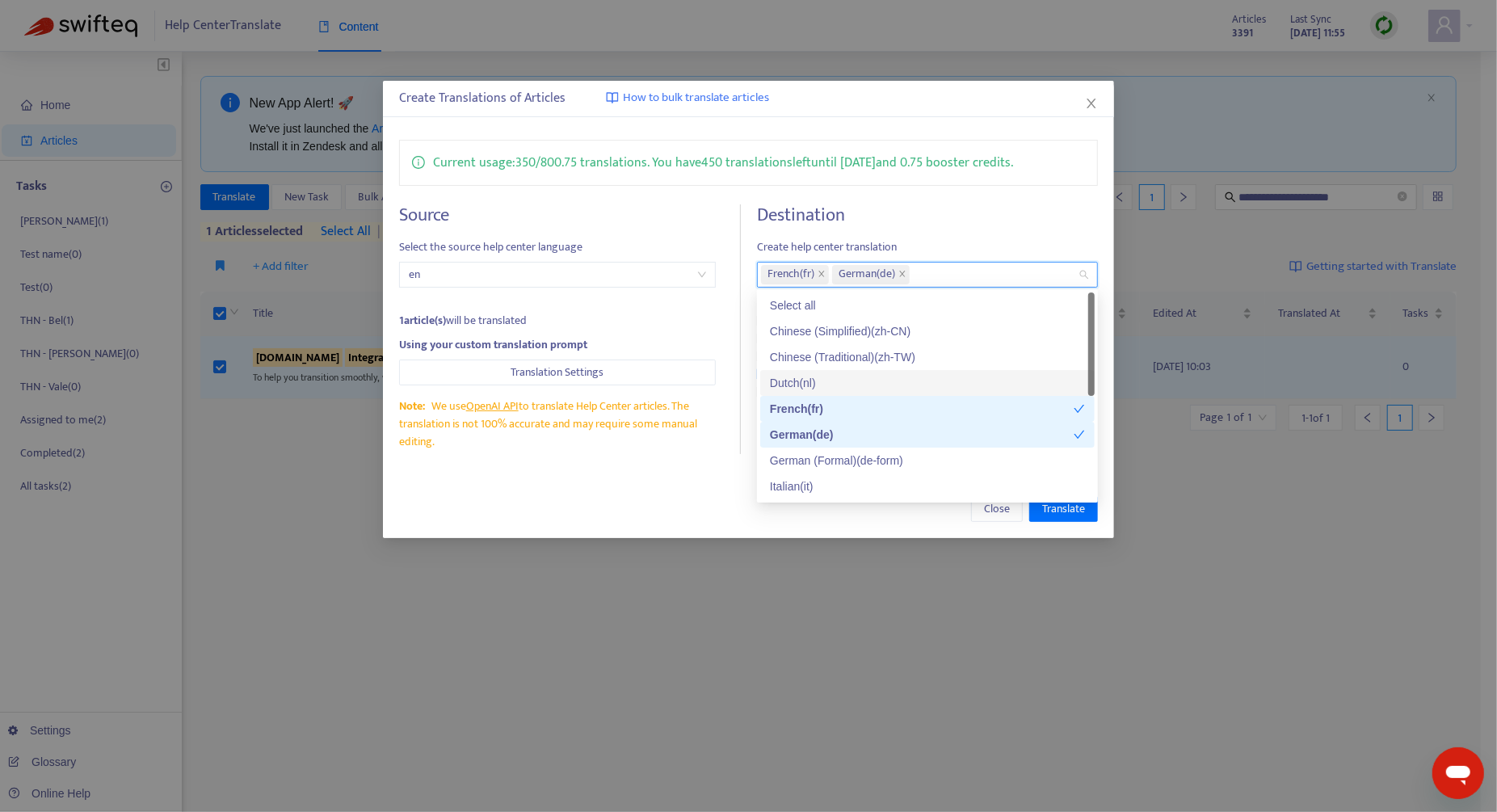 The image size is (1497, 812). Describe the element at coordinates (558, 215) in the screenshot. I see `h4: Source` at that location.